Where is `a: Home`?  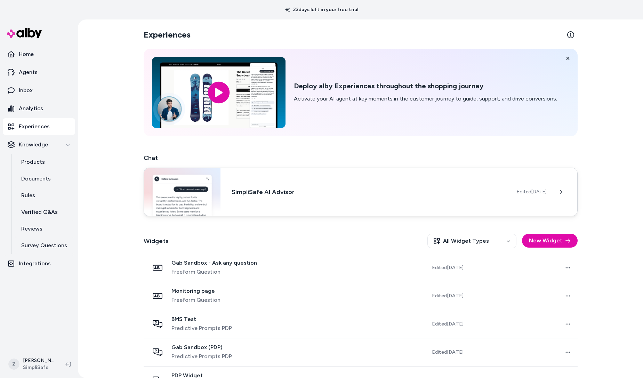
a: Home is located at coordinates (39, 54).